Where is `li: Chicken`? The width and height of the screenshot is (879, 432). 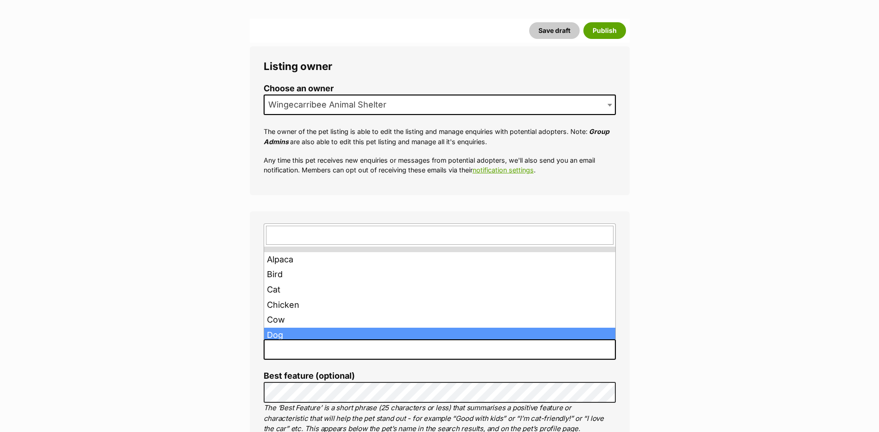
li: Chicken is located at coordinates (440, 305).